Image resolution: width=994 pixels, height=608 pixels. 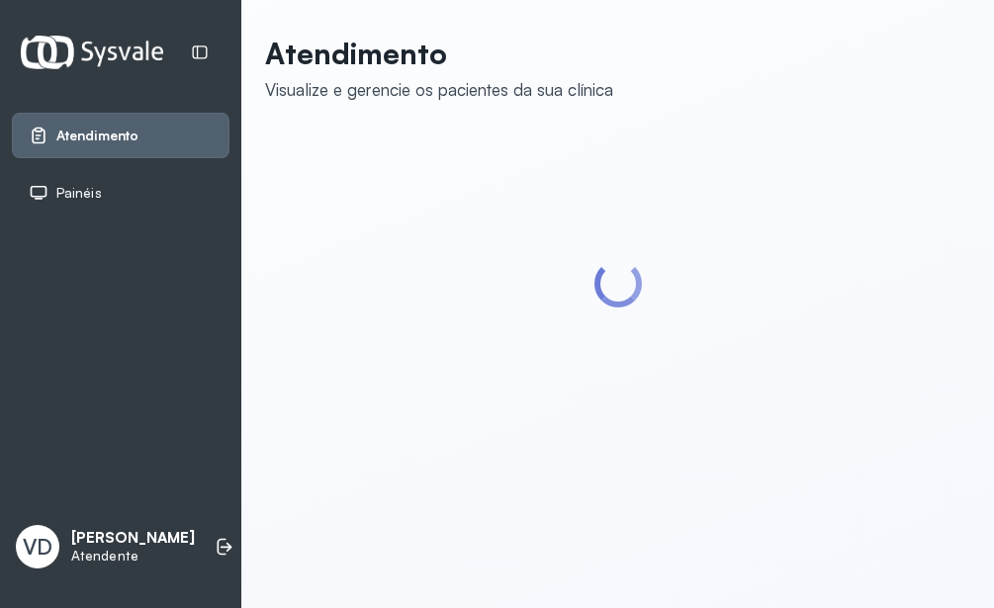 What do you see at coordinates (121, 136) in the screenshot?
I see `a: Atendimento` at bounding box center [121, 136].